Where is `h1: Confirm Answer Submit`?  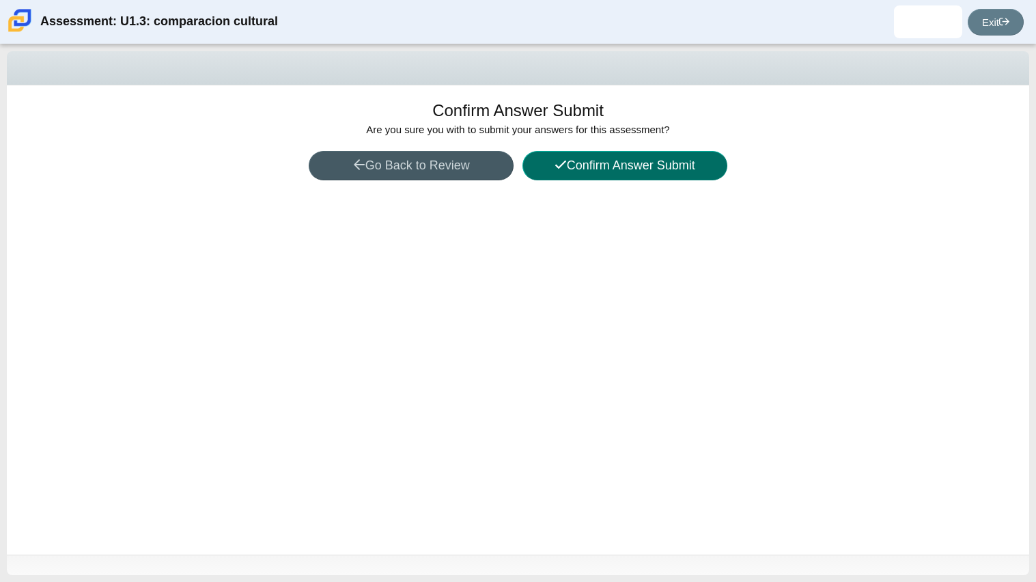
h1: Confirm Answer Submit is located at coordinates (518, 111).